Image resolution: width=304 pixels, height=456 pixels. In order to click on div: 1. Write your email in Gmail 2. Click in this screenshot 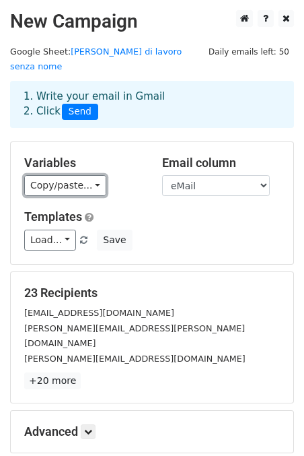, I will do `click(152, 104)`.